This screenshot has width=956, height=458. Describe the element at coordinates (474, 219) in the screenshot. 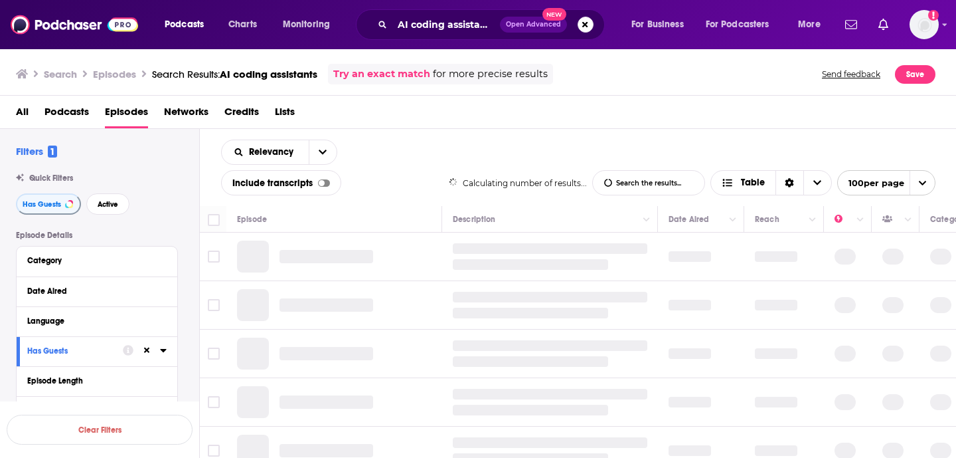

I see `div: Description` at that location.